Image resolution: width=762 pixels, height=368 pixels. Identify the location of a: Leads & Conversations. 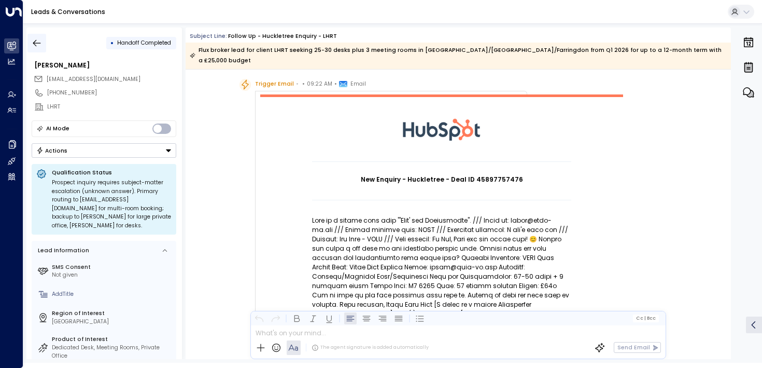
(68, 11).